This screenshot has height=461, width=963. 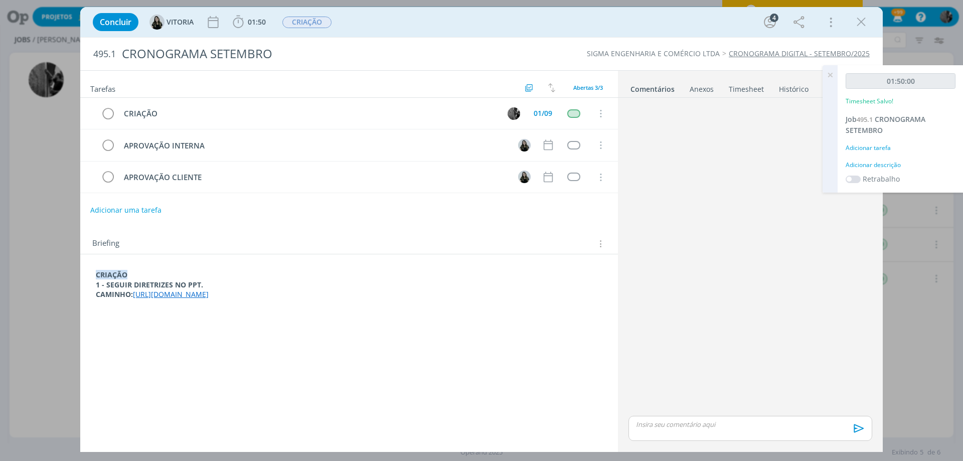 I want to click on button: Adicionar uma tarefa, so click(x=126, y=210).